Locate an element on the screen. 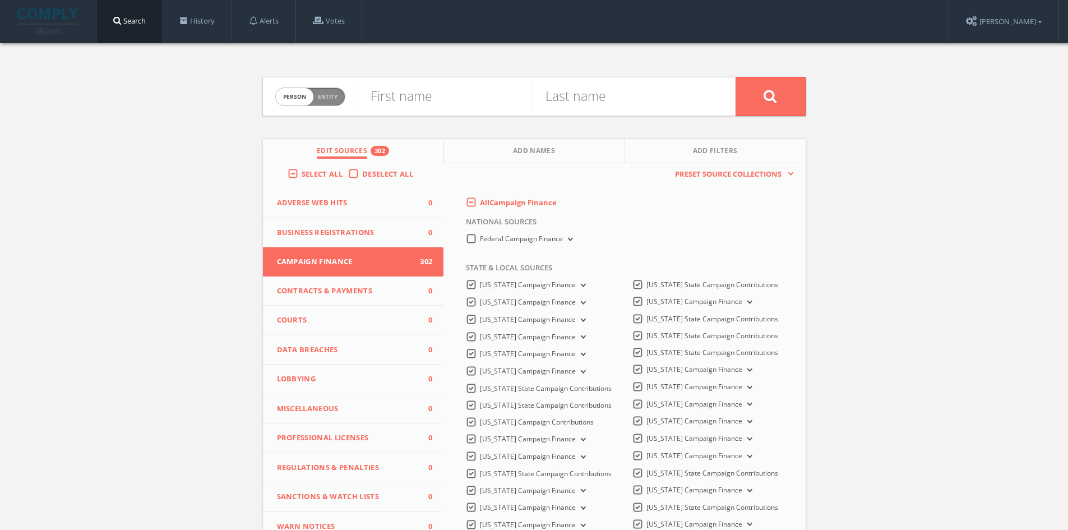 Image resolution: width=1068 pixels, height=530 pixels. span: Add Names is located at coordinates (534, 152).